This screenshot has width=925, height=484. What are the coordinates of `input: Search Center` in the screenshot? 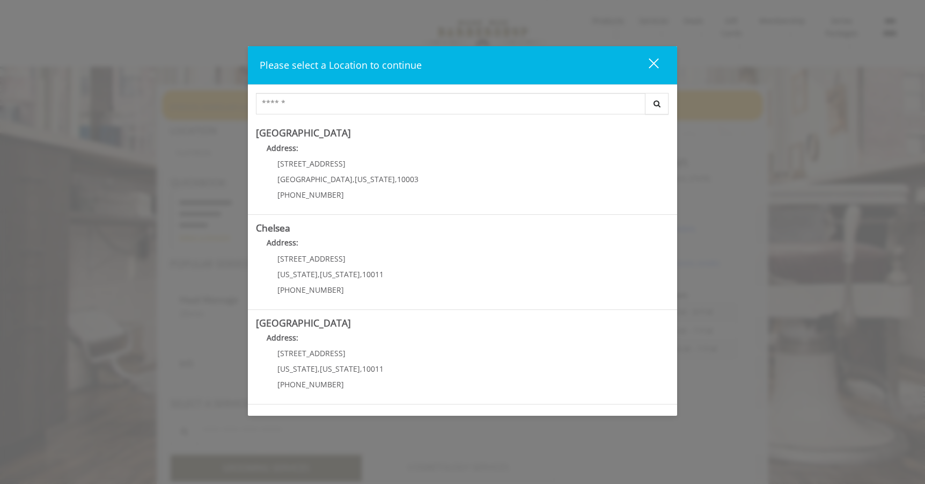 It's located at (451, 104).